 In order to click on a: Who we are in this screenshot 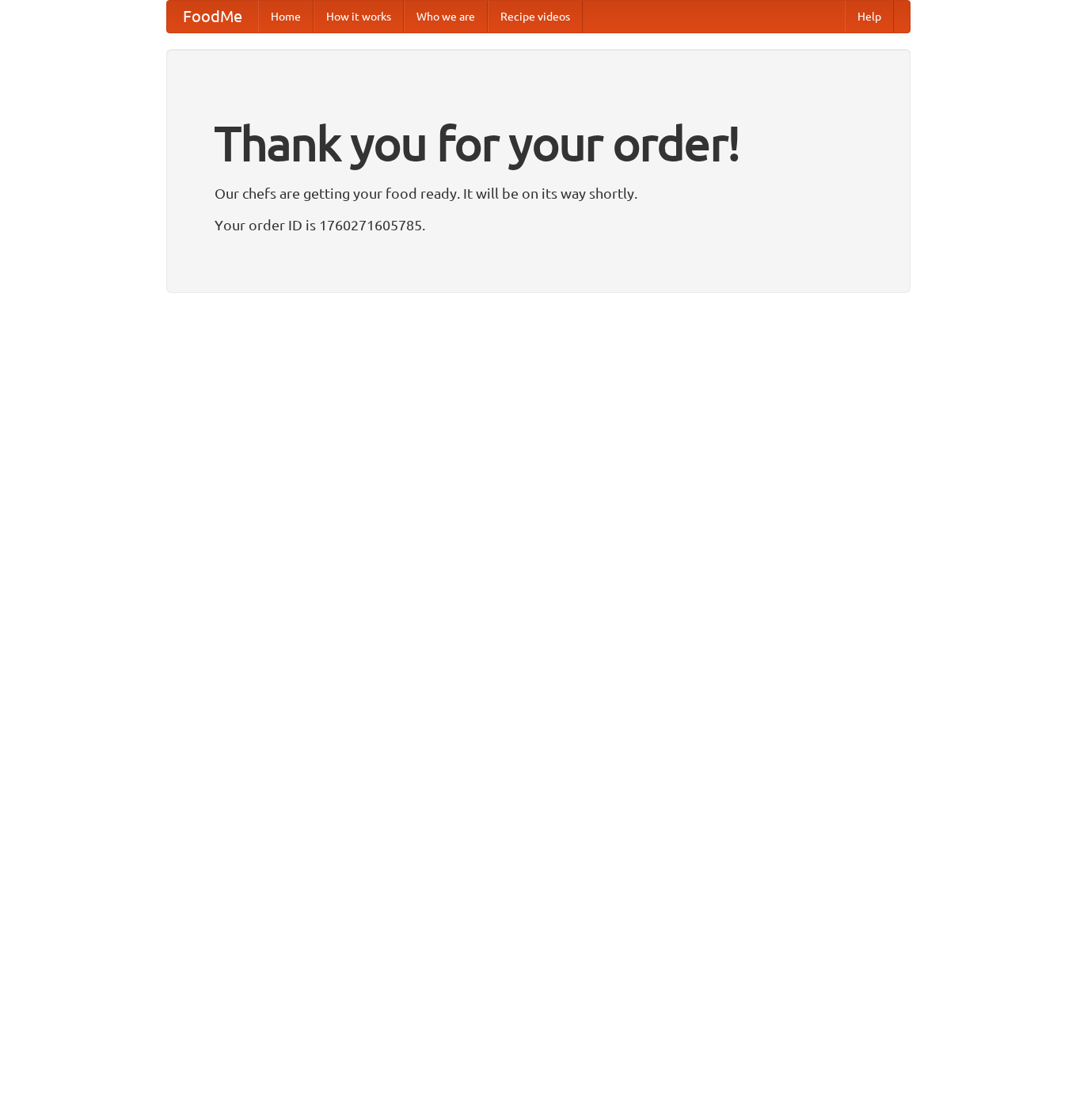, I will do `click(446, 17)`.